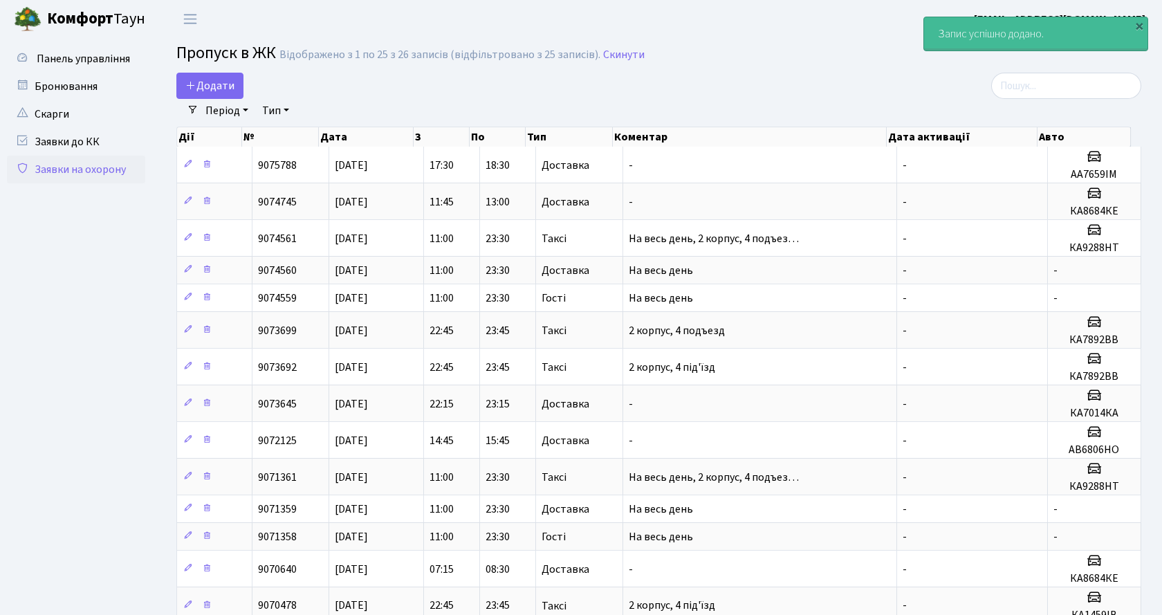 The width and height of the screenshot is (1162, 615). What do you see at coordinates (96, 19) in the screenshot?
I see `span: Таун` at bounding box center [96, 19].